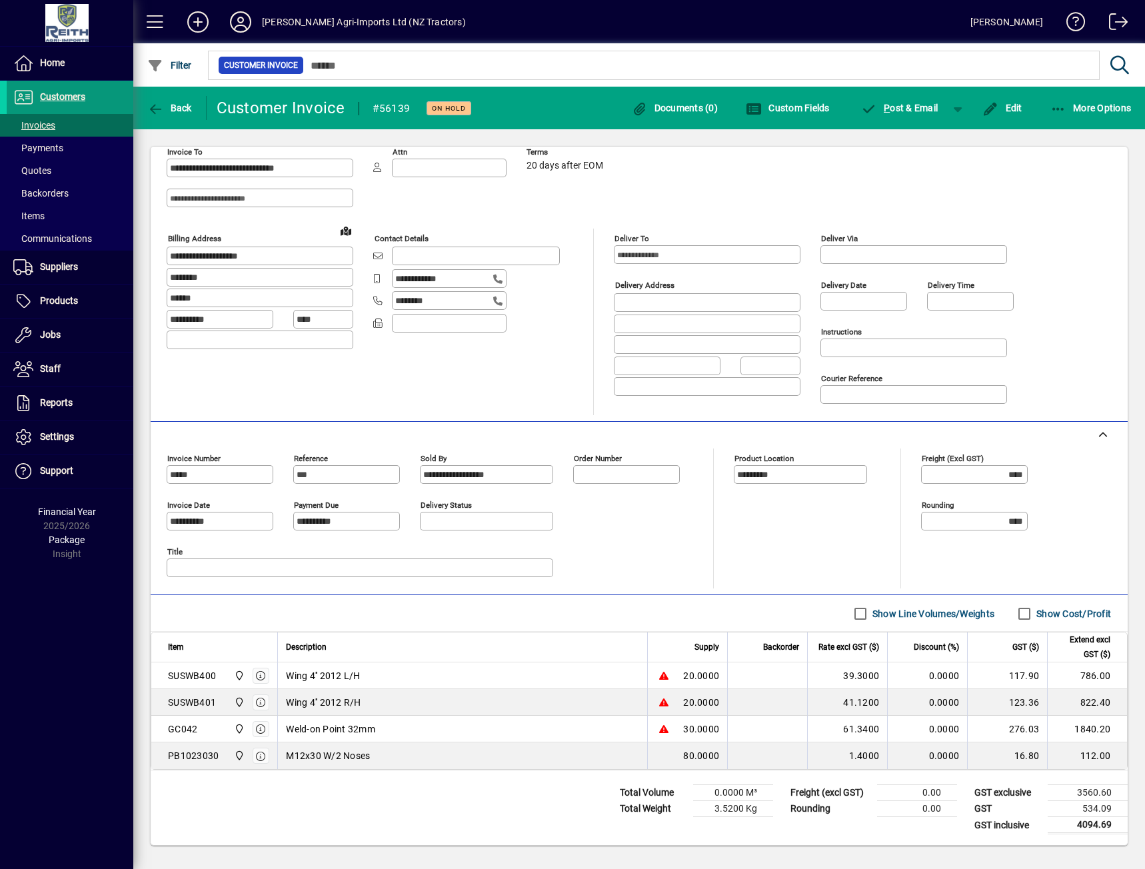 The height and width of the screenshot is (869, 1145). I want to click on span: Payments, so click(38, 148).